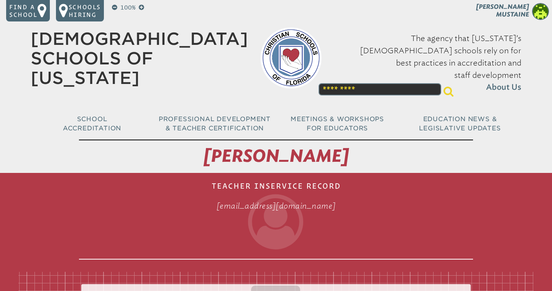 Image resolution: width=552 pixels, height=291 pixels. What do you see at coordinates (337, 123) in the screenshot?
I see `span: Meetings & Workshops for Educators` at bounding box center [337, 123].